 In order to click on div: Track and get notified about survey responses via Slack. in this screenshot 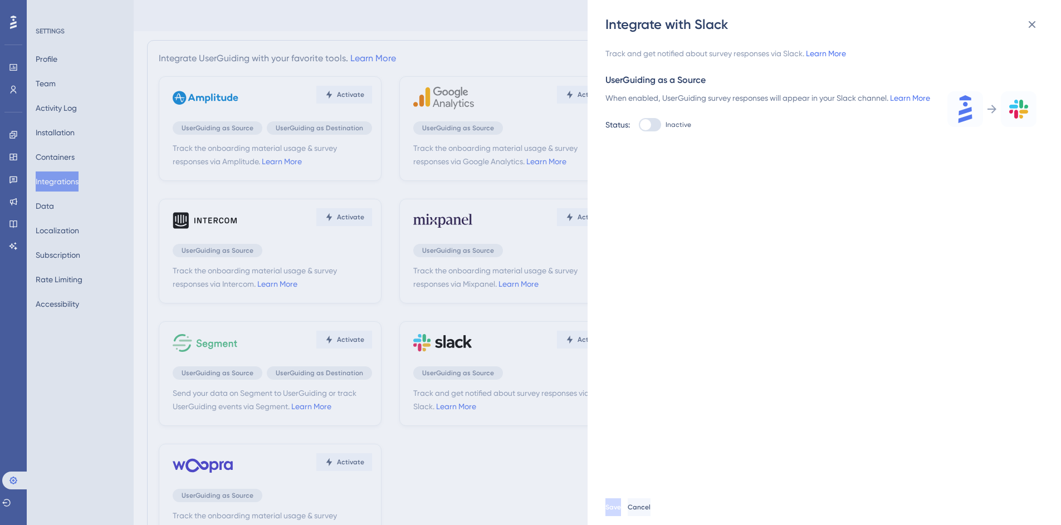, I will do `click(821, 53)`.